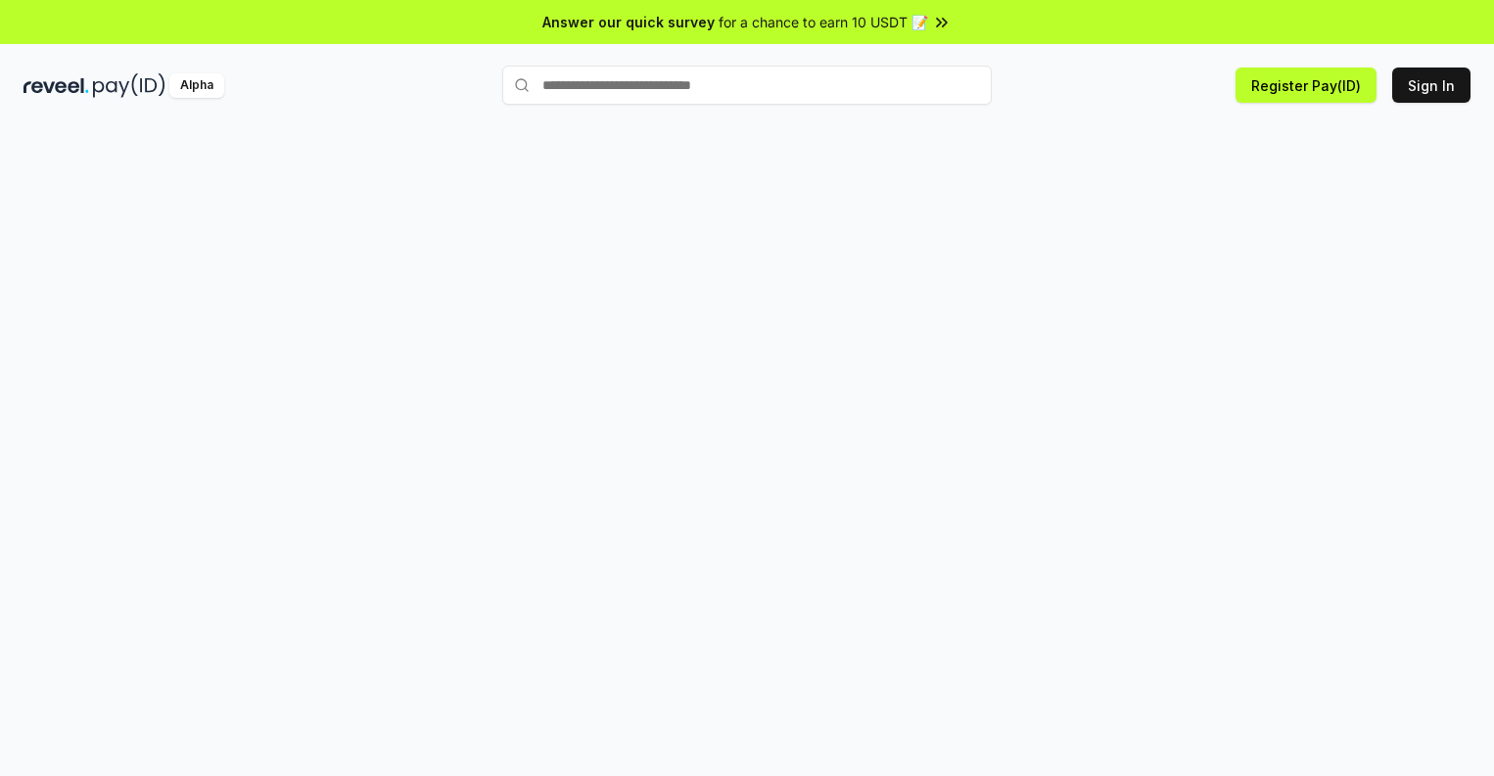  I want to click on button: Register Pay(ID), so click(1306, 85).